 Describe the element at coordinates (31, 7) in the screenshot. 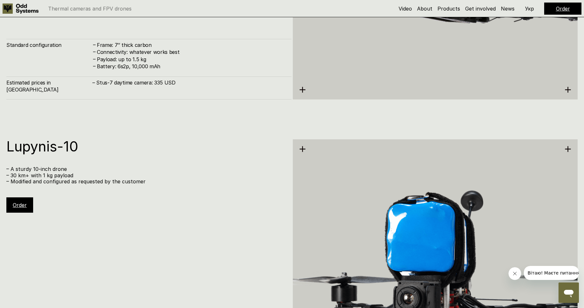

I see `span: Вітаю! Маєте питання?` at that location.